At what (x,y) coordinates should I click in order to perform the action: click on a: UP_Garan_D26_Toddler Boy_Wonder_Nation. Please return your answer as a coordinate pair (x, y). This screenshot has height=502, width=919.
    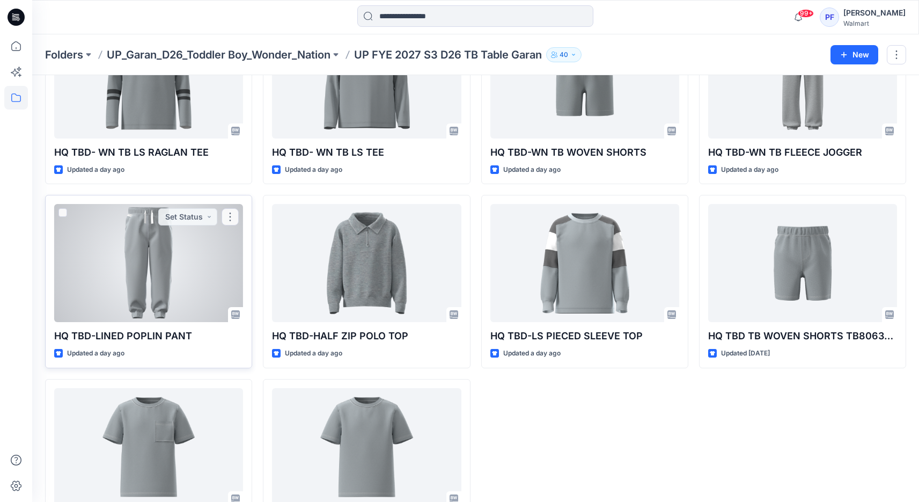
    Looking at the image, I should click on (218, 55).